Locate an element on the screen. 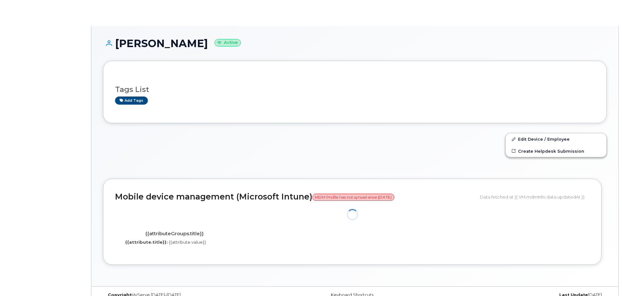 This screenshot has height=296, width=622. h2: Mobile device management (Microsoft Intune) is located at coordinates (295, 197).